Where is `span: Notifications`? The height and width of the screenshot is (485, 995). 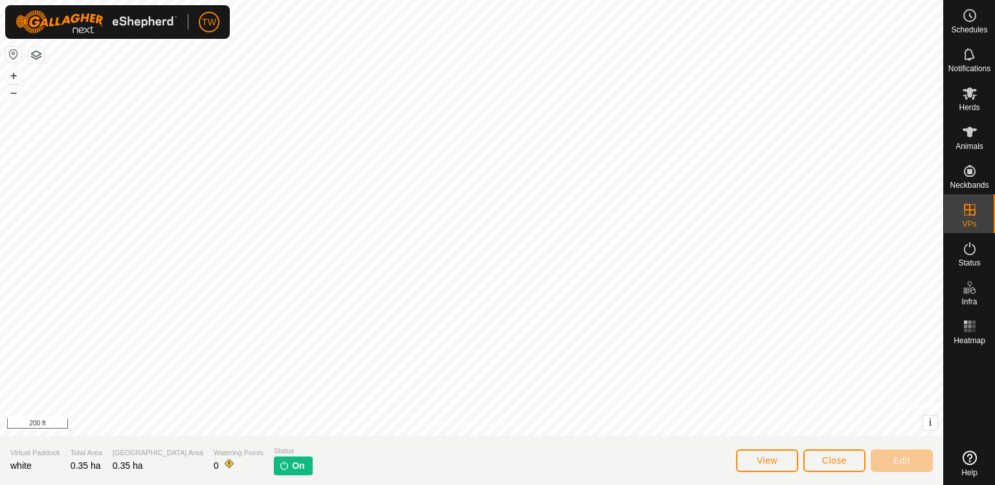 span: Notifications is located at coordinates (969, 69).